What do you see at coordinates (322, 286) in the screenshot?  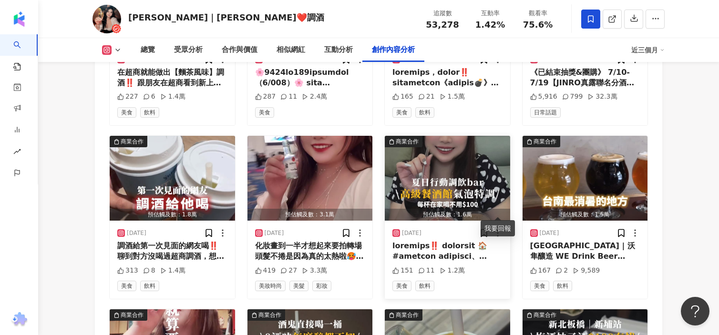 I see `span: 彩妝` at bounding box center [322, 286].